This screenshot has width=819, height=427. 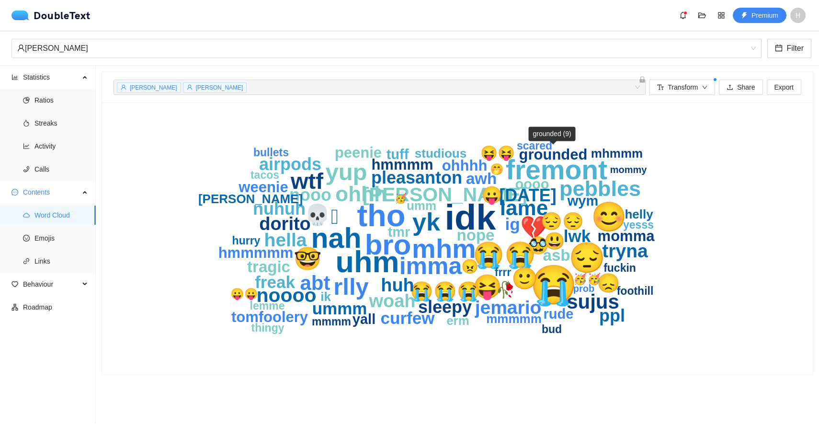 I want to click on text: mhm, so click(x=444, y=248).